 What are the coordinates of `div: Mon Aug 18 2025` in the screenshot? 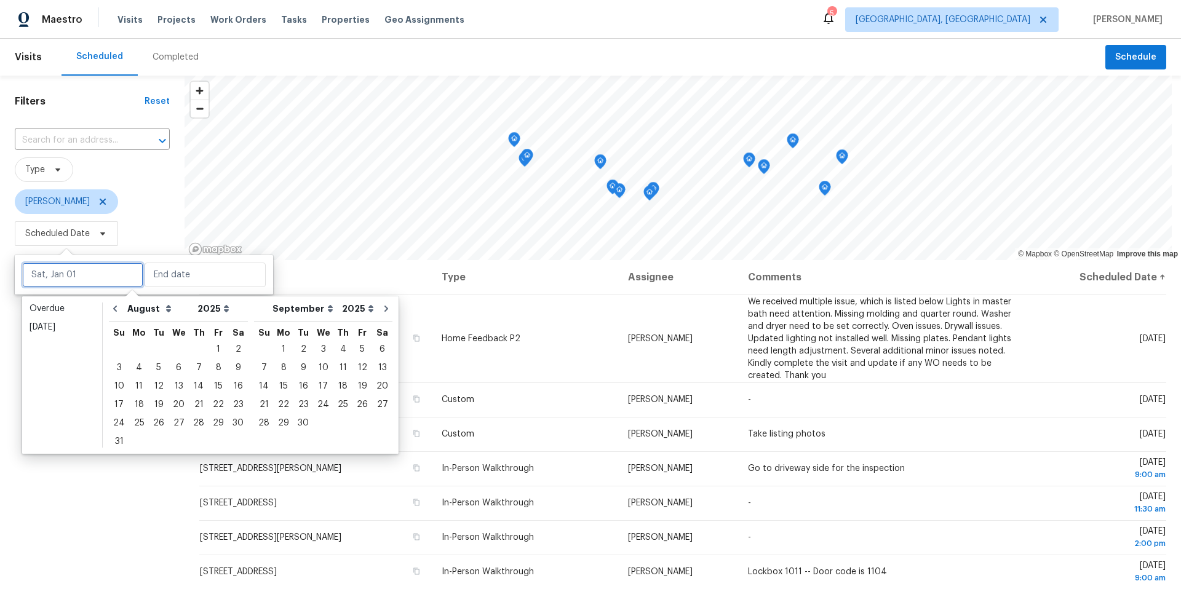 It's located at (139, 405).